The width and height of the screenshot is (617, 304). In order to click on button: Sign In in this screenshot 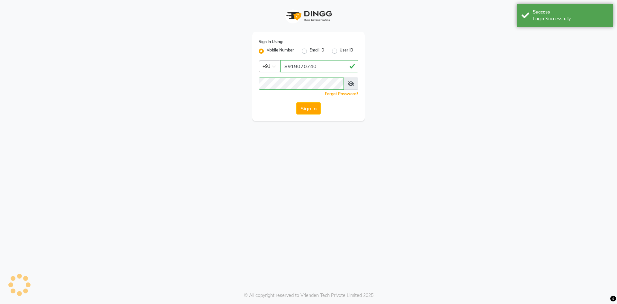, I will do `click(308, 108)`.